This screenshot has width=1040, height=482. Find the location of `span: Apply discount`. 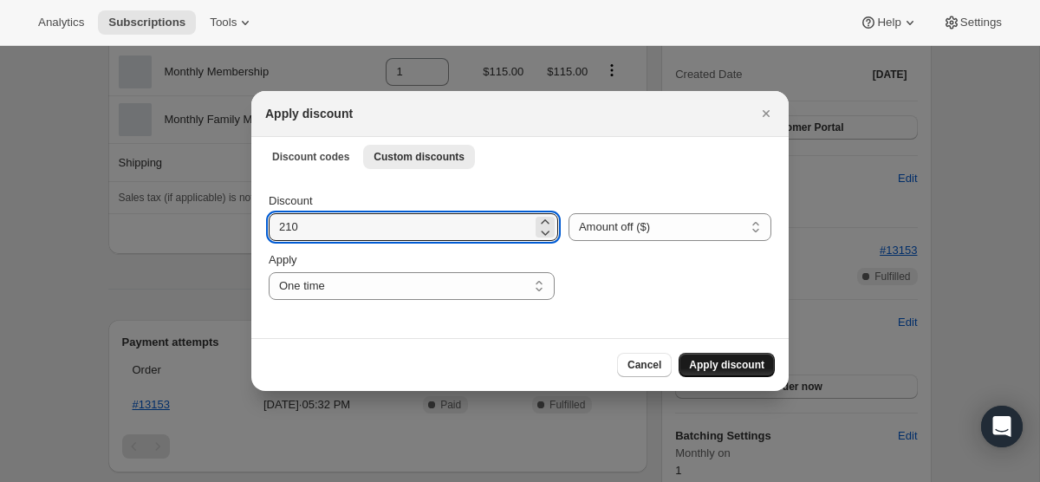

span: Apply discount is located at coordinates (726, 365).